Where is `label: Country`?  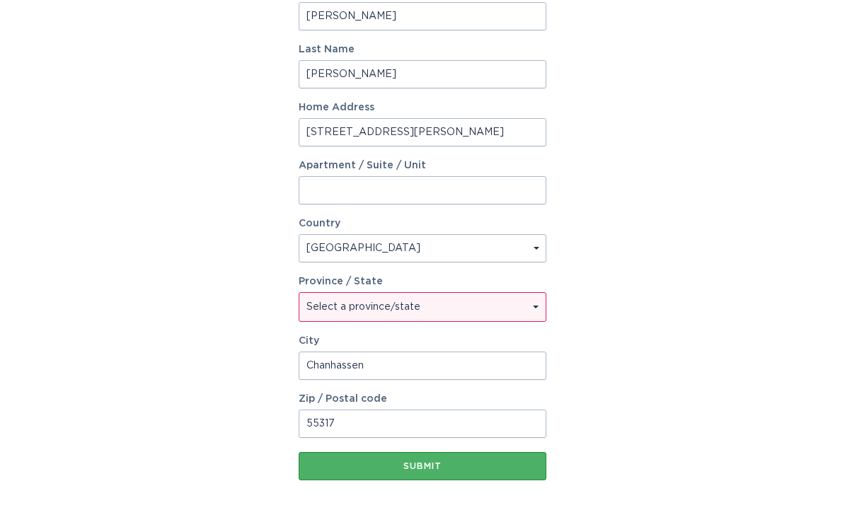
label: Country is located at coordinates (319, 224).